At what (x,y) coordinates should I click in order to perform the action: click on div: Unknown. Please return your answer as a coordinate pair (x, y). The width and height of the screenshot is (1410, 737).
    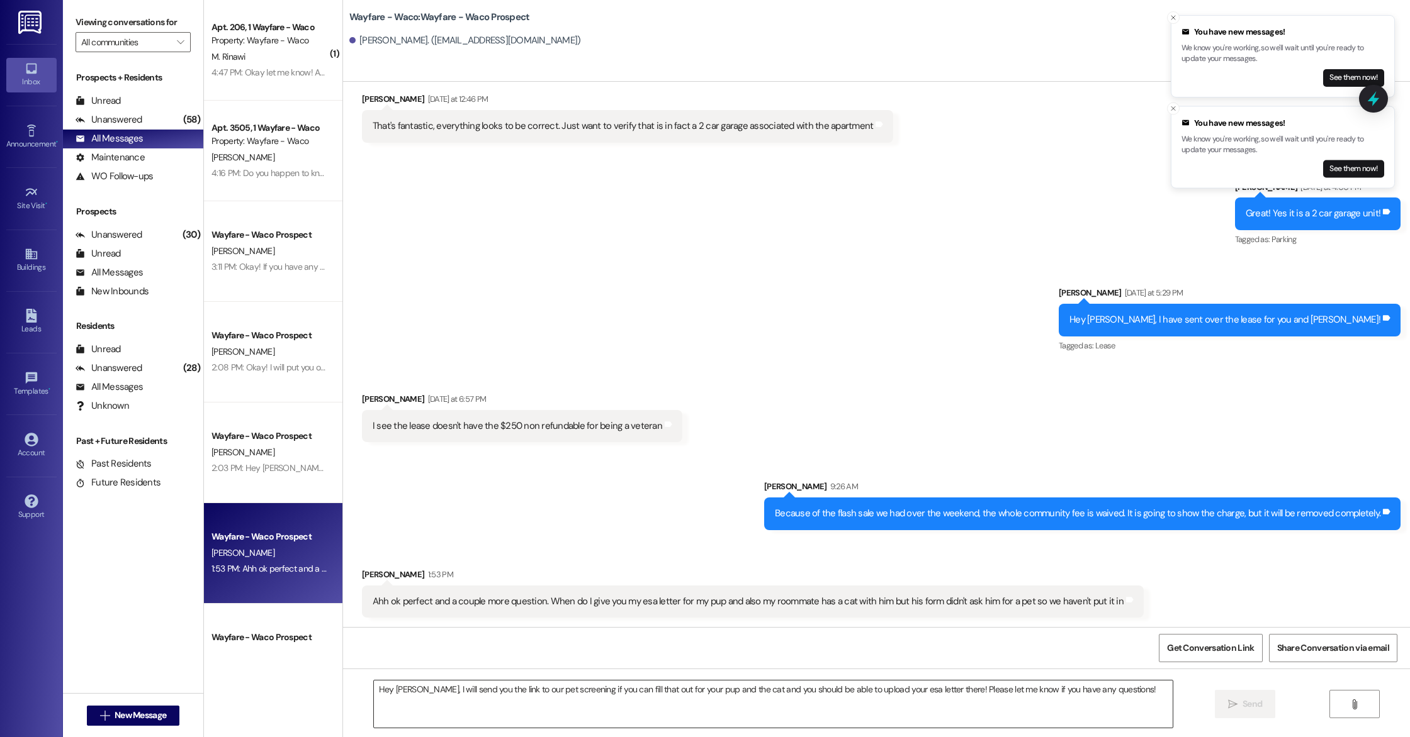
    Looking at the image, I should click on (102, 406).